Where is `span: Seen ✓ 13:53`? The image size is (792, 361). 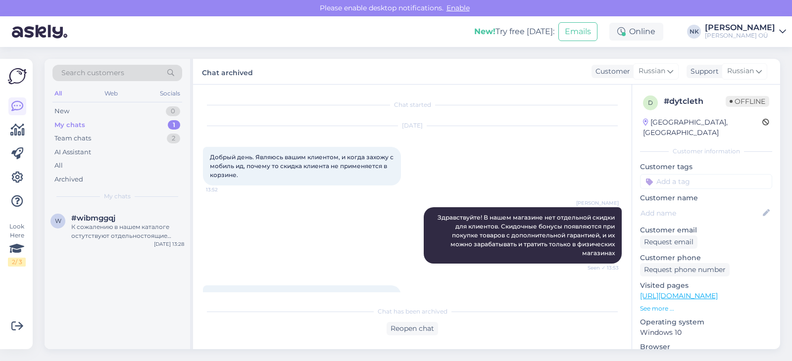
span: Seen ✓ 13:53 is located at coordinates (600, 268).